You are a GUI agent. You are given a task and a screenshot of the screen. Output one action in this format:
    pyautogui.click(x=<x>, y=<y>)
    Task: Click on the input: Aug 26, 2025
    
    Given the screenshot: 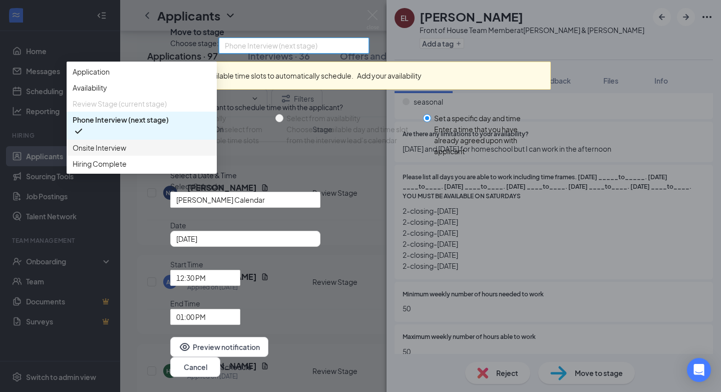 What is the action you would take?
    pyautogui.click(x=244, y=239)
    